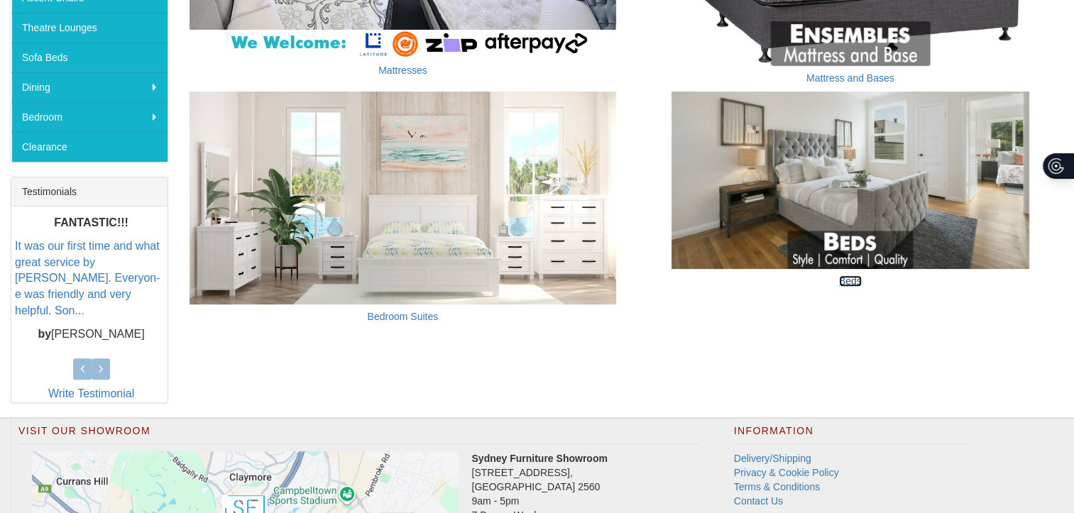 This screenshot has width=1074, height=513. Describe the element at coordinates (89, 192) in the screenshot. I see `div: Testimonials` at that location.